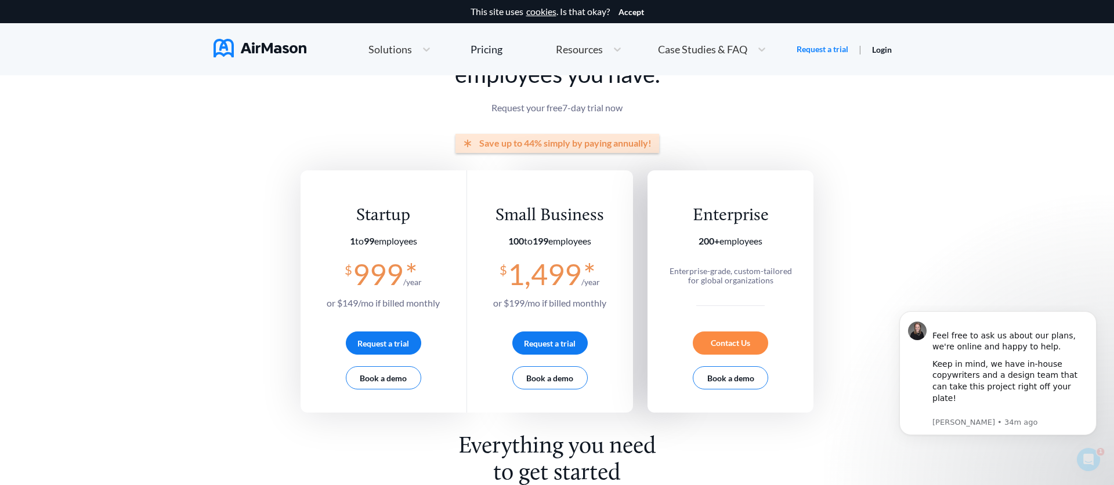 The width and height of the screenshot is (1114, 485). Describe the element at coordinates (369, 241) in the screenshot. I see `b: 99` at that location.